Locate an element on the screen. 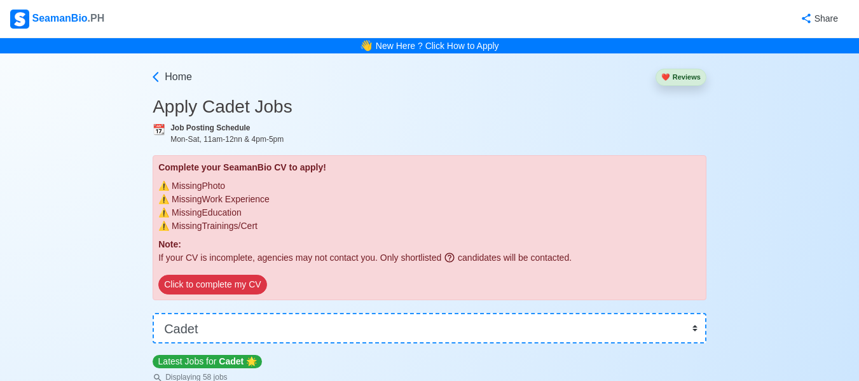 Image resolution: width=859 pixels, height=381 pixels. p: If your CV is incomplete, agencies may not contact you. Only shortlisted candidates will be conta... is located at coordinates (429, 257).